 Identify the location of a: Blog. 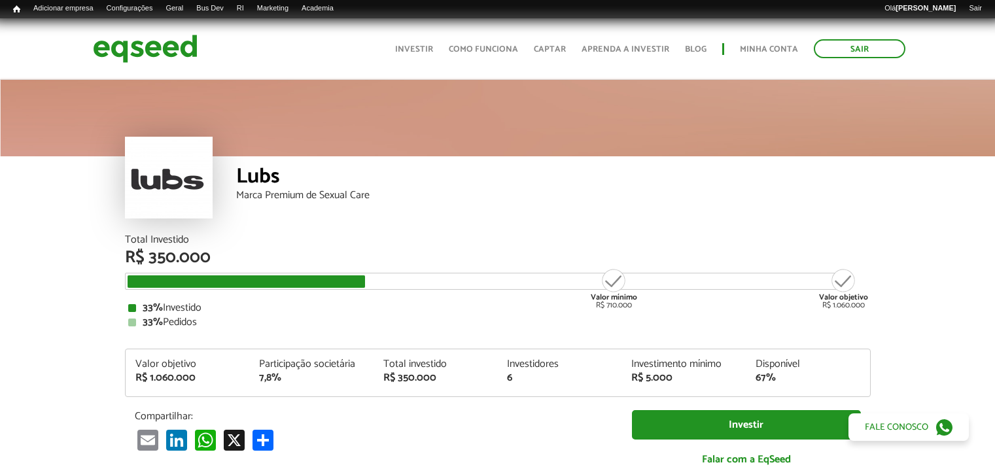
(695, 49).